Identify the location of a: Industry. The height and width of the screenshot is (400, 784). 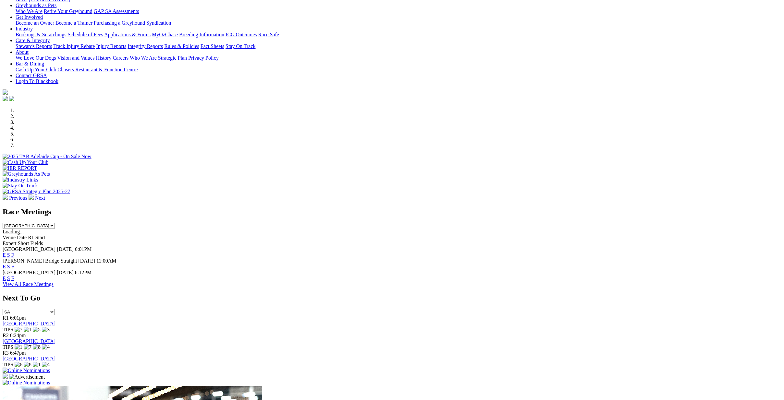
(24, 29).